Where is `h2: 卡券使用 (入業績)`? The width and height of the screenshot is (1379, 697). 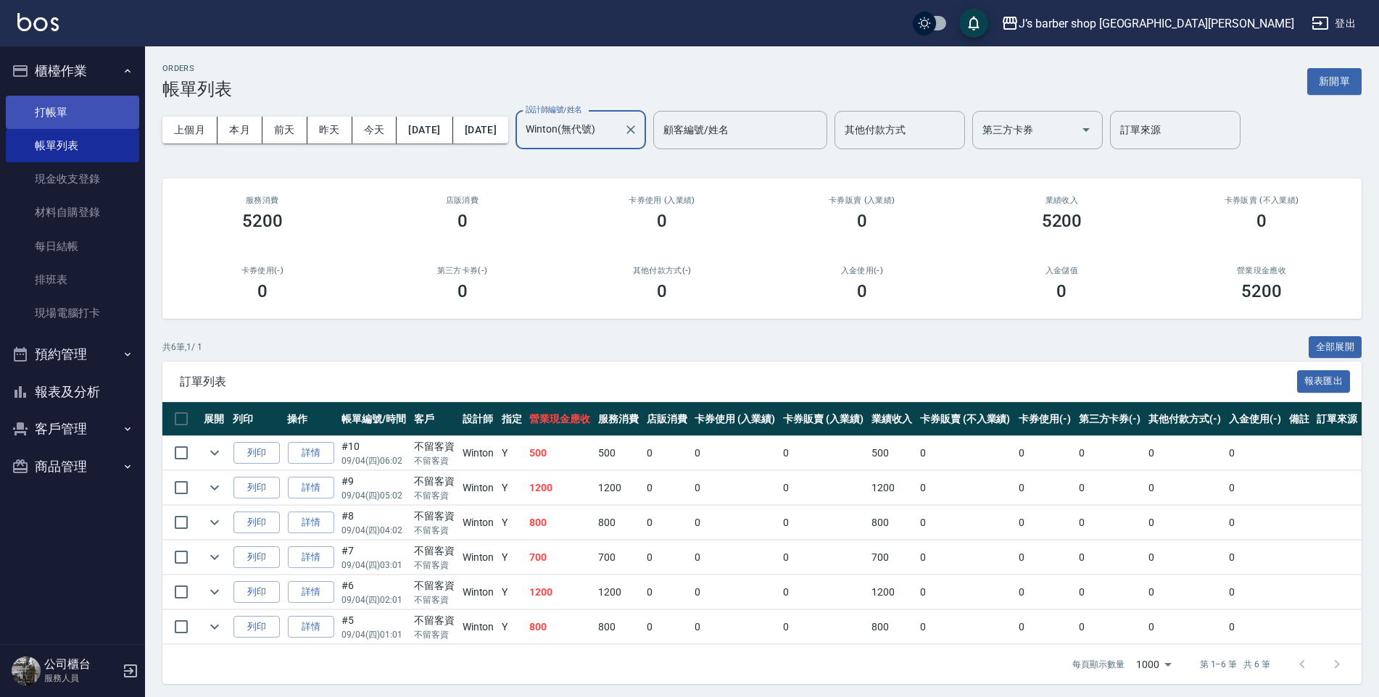 h2: 卡券使用 (入業績) is located at coordinates (662, 200).